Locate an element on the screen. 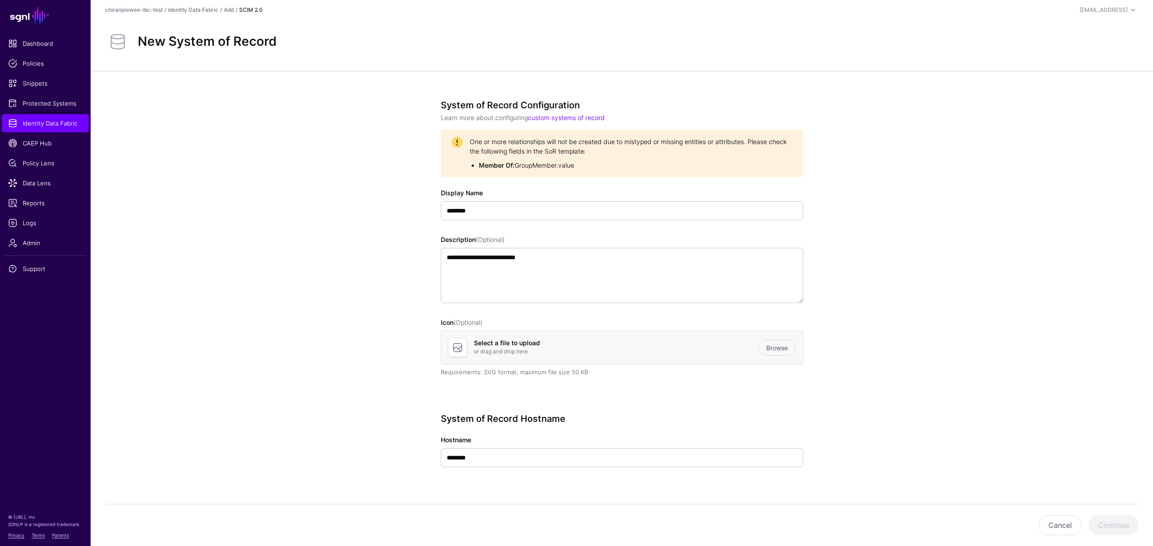 This screenshot has height=546, width=1153. a: Policy Lens is located at coordinates (45, 163).